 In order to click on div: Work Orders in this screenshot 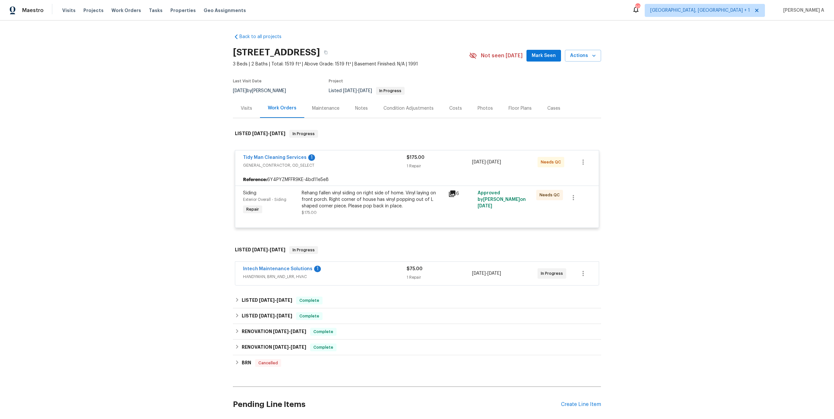, I will do `click(282, 108)`.